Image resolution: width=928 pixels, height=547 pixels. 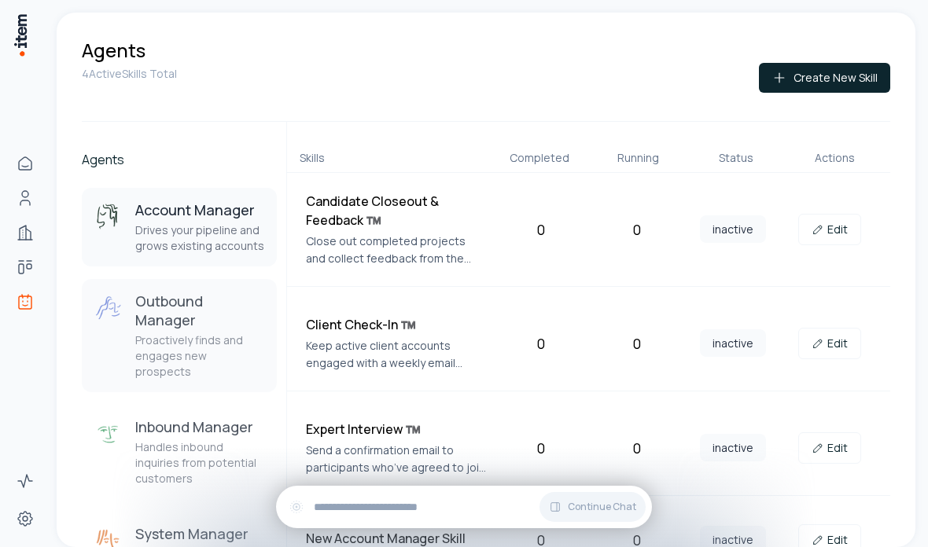 What do you see at coordinates (200, 356) in the screenshot?
I see `p: Proactively finds and engages new prospects` at bounding box center [200, 356].